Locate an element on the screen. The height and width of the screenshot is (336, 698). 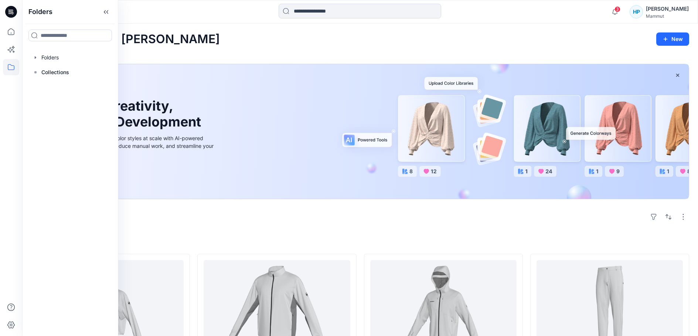
p: Collections is located at coordinates (55, 72).